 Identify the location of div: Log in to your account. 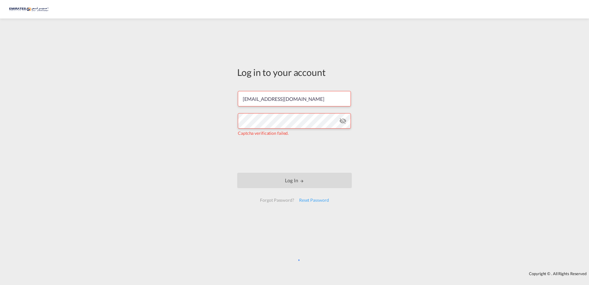
(295, 72).